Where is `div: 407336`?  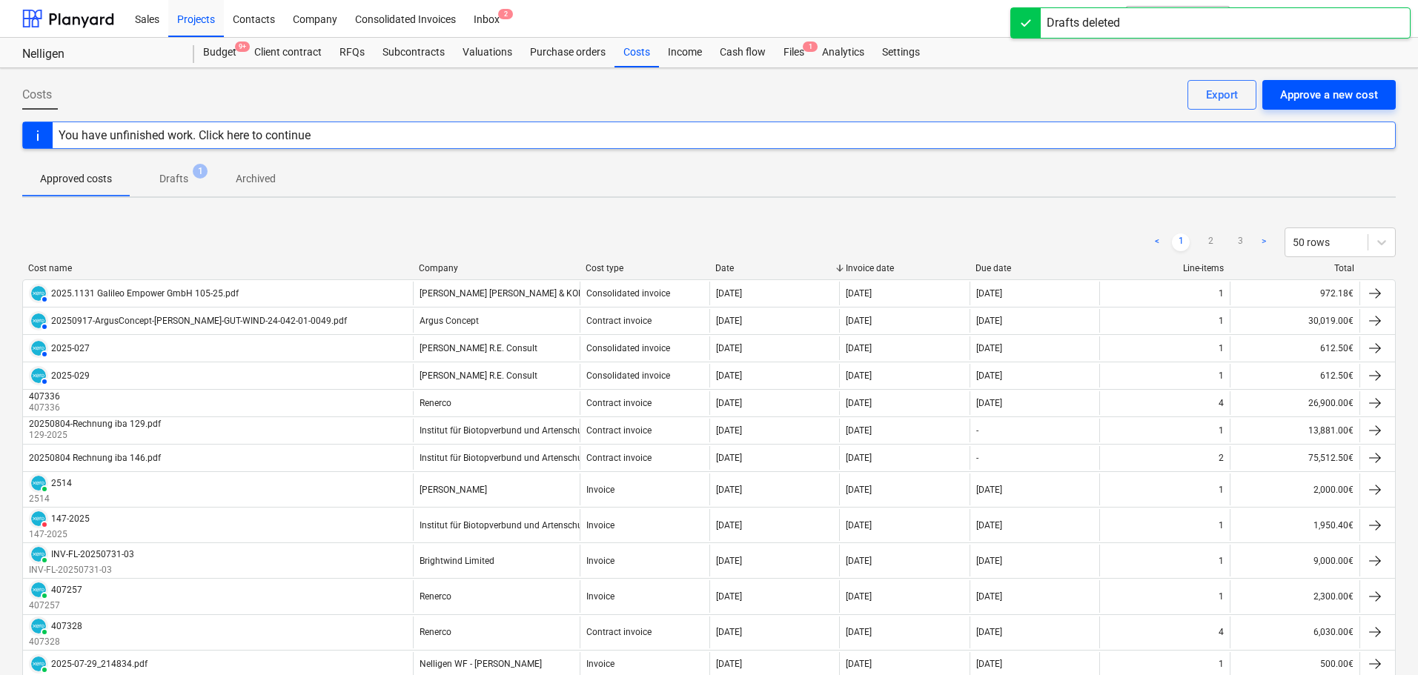
div: 407336 is located at coordinates (44, 396).